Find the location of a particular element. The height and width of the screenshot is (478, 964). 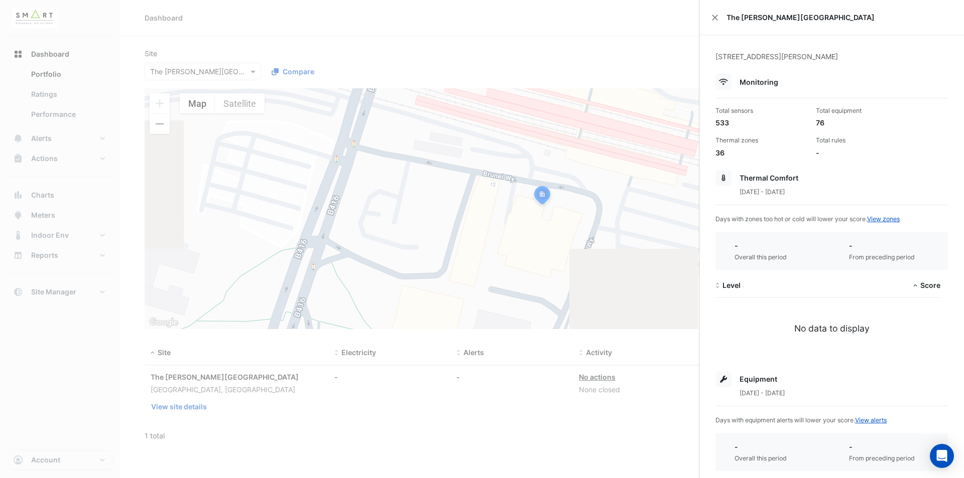

span: Monitoring is located at coordinates (758, 82).